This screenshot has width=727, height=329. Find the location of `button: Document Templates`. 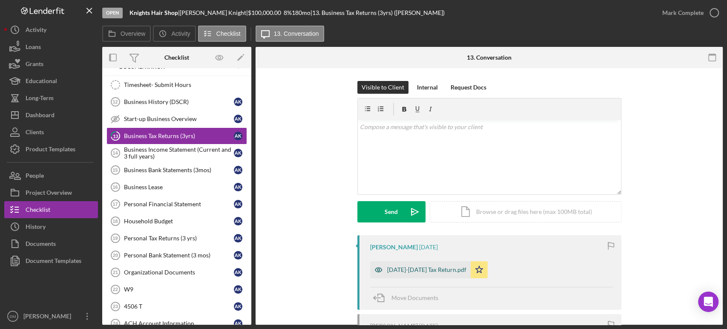

button: Document Templates is located at coordinates (51, 261).